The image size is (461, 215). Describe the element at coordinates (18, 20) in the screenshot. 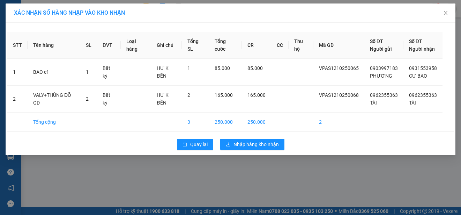

I see `img: logo` at that location.